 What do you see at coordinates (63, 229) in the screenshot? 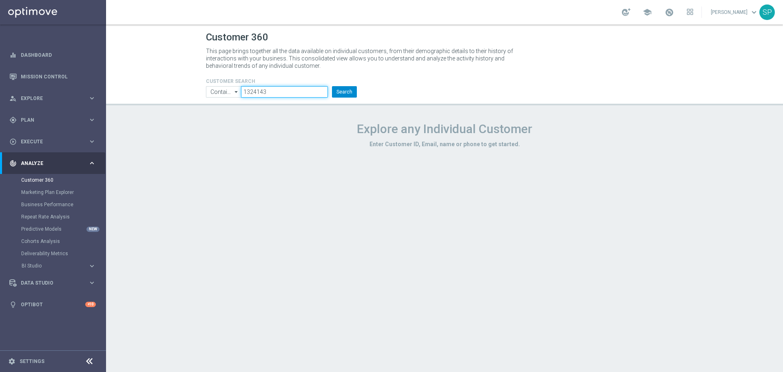
I see `div: Predictive Models` at bounding box center [63, 229].